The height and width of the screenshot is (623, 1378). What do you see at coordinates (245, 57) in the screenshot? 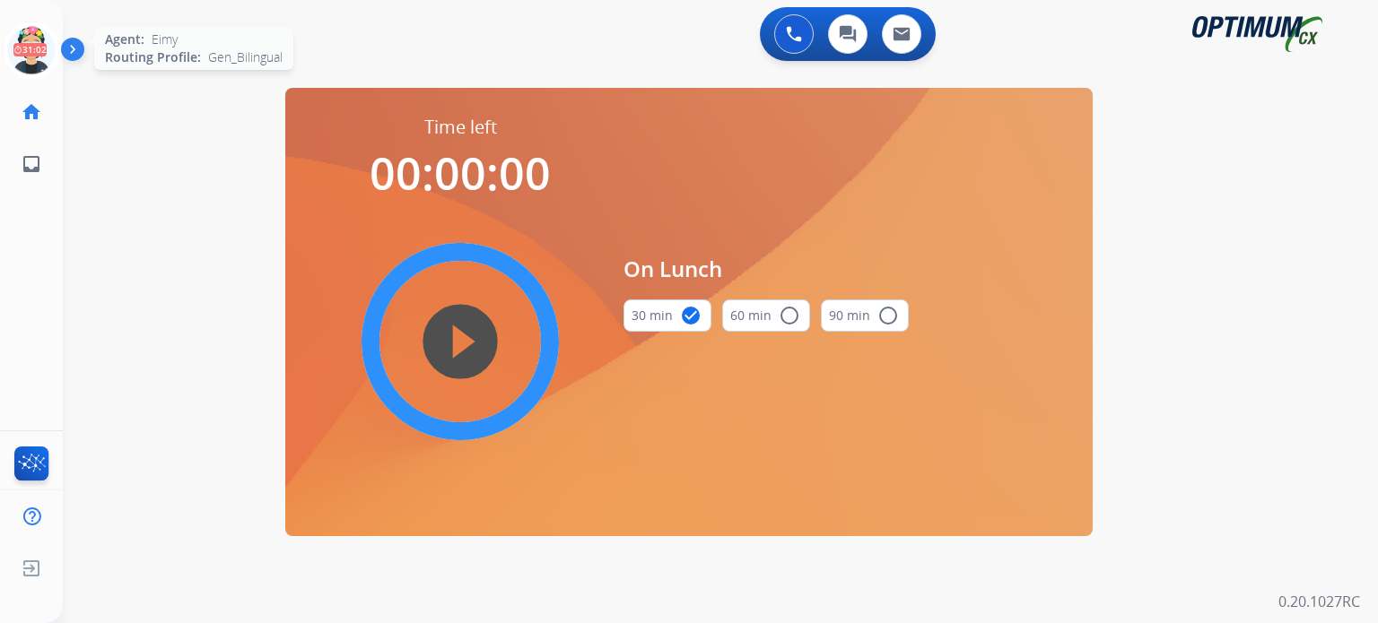
I see `span: Gen_Bilingual` at bounding box center [245, 57].